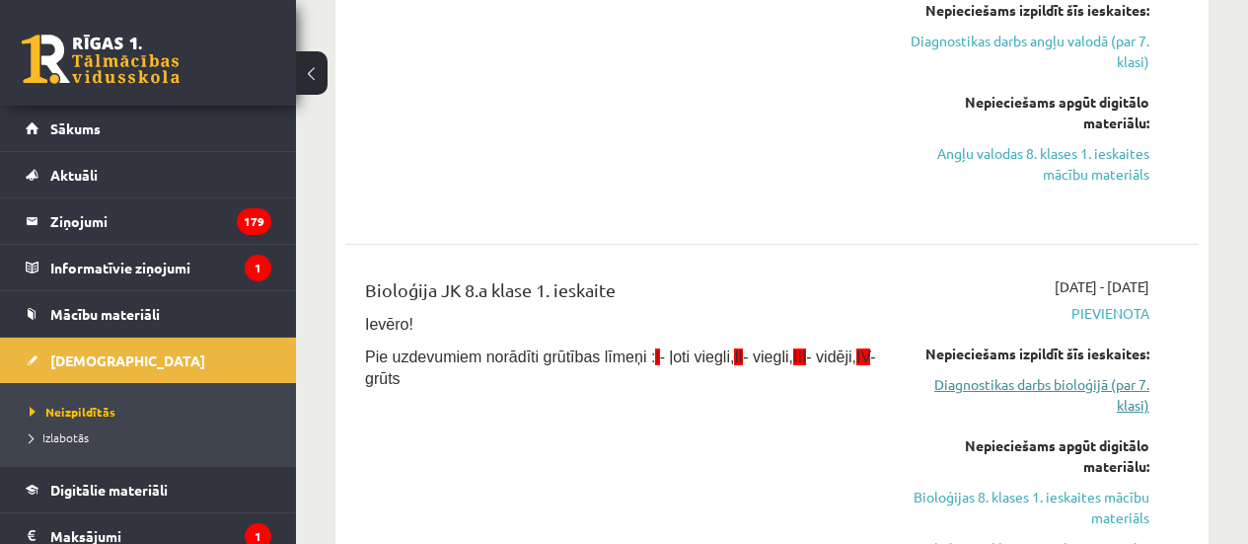  Describe the element at coordinates (148, 314) in the screenshot. I see `a: Mācību materiāli` at that location.